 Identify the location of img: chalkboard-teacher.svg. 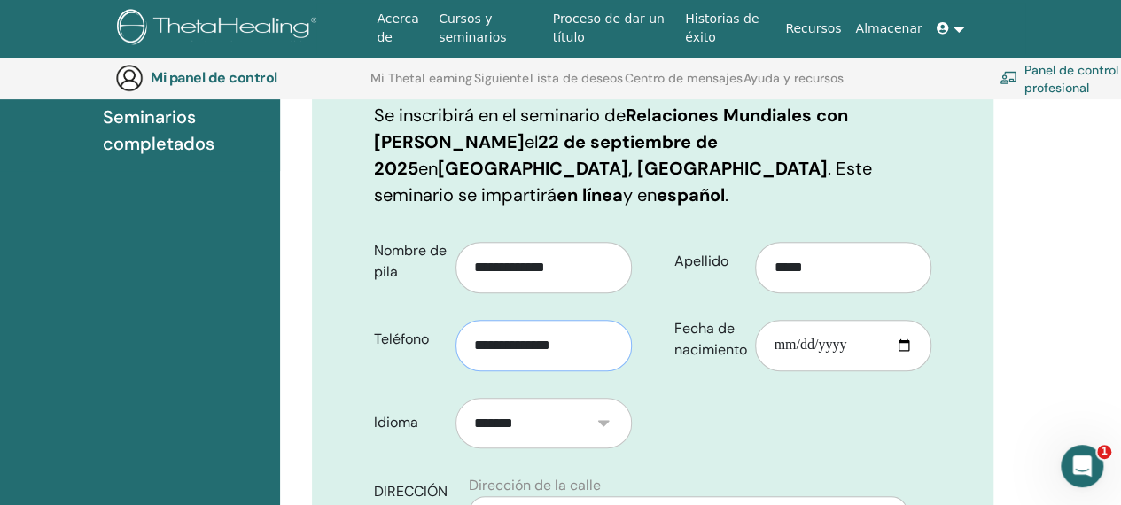
(1008, 77).